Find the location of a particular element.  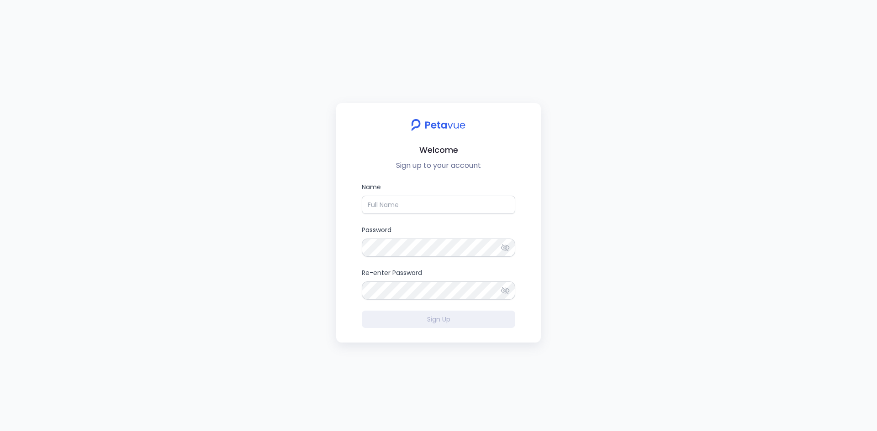

h2: Welcome is located at coordinates (438, 150).